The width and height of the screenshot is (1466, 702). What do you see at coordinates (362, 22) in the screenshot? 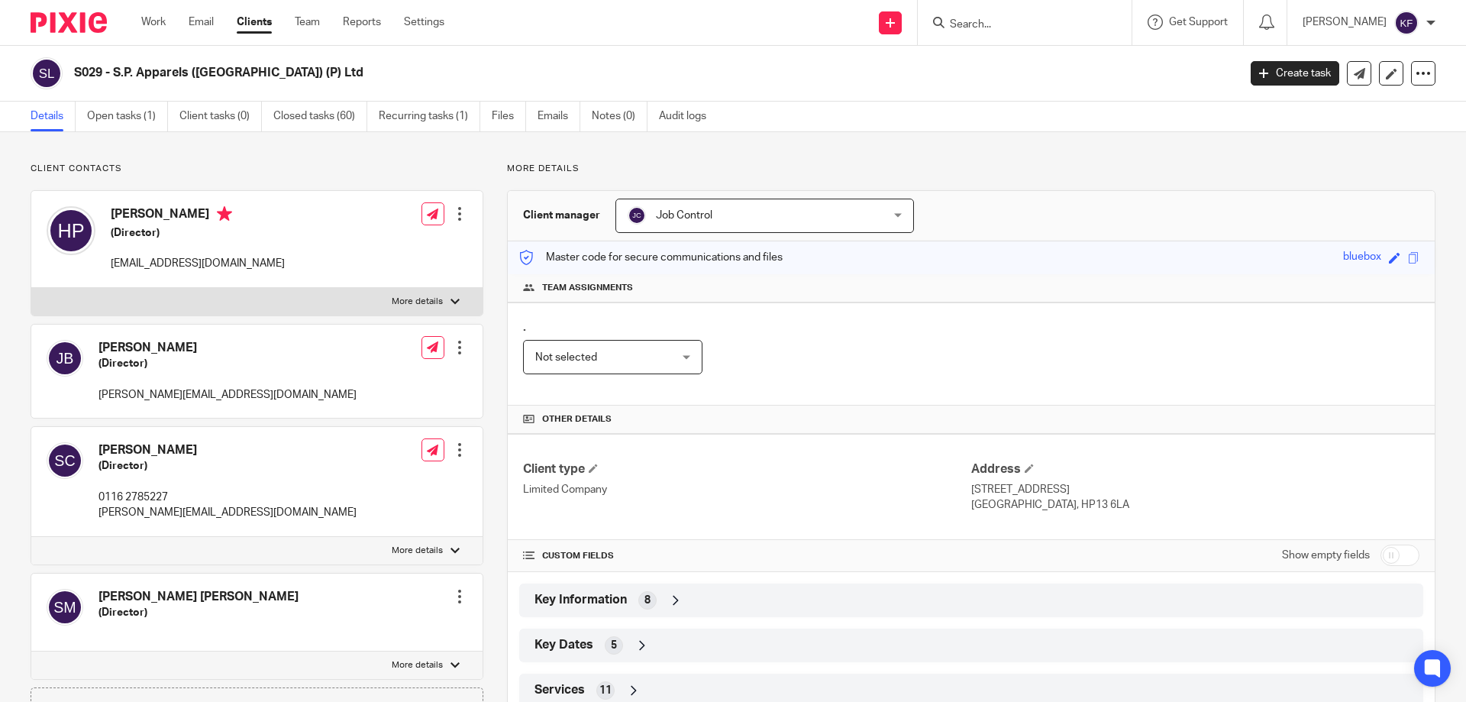
I see `a: Reports` at bounding box center [362, 22].